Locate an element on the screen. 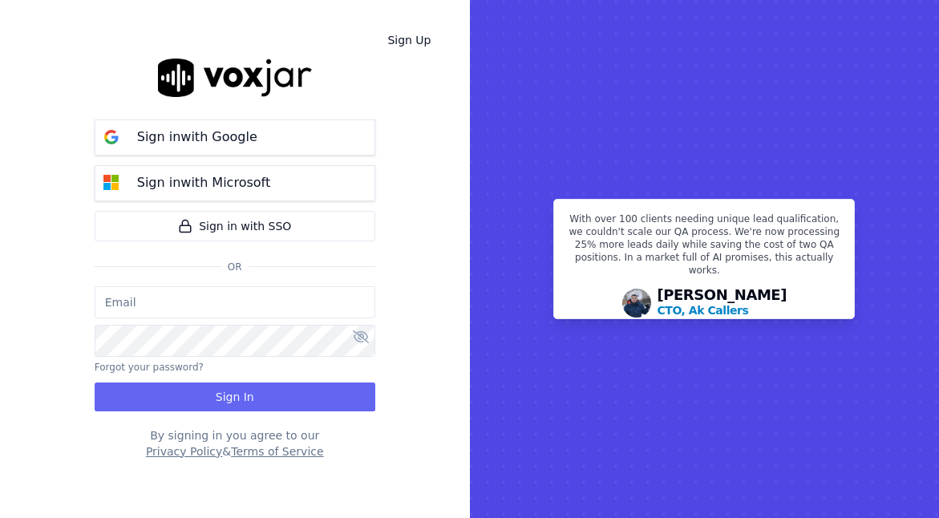  span: Or is located at coordinates (235, 267).